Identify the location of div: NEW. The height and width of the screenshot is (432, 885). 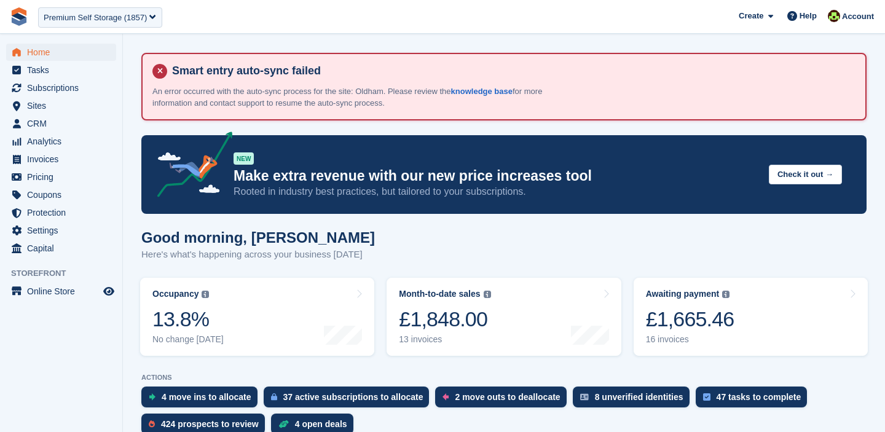
(243, 158).